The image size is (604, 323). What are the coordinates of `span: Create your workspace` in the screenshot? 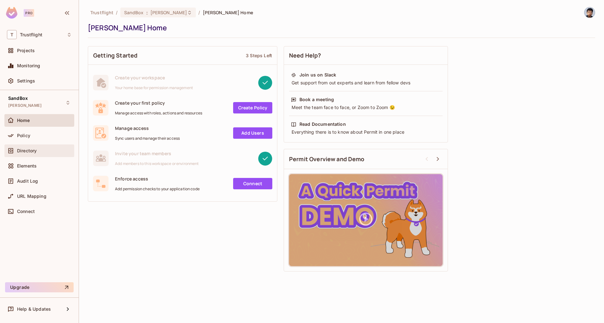 It's located at (154, 77).